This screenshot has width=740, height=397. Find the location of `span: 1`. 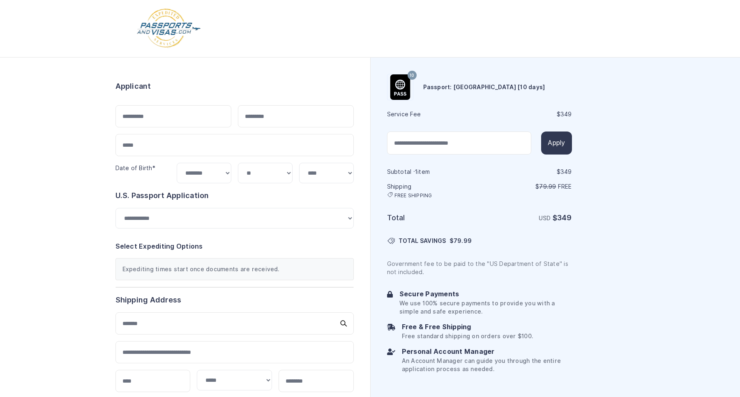

span: 1 is located at coordinates (416, 172).